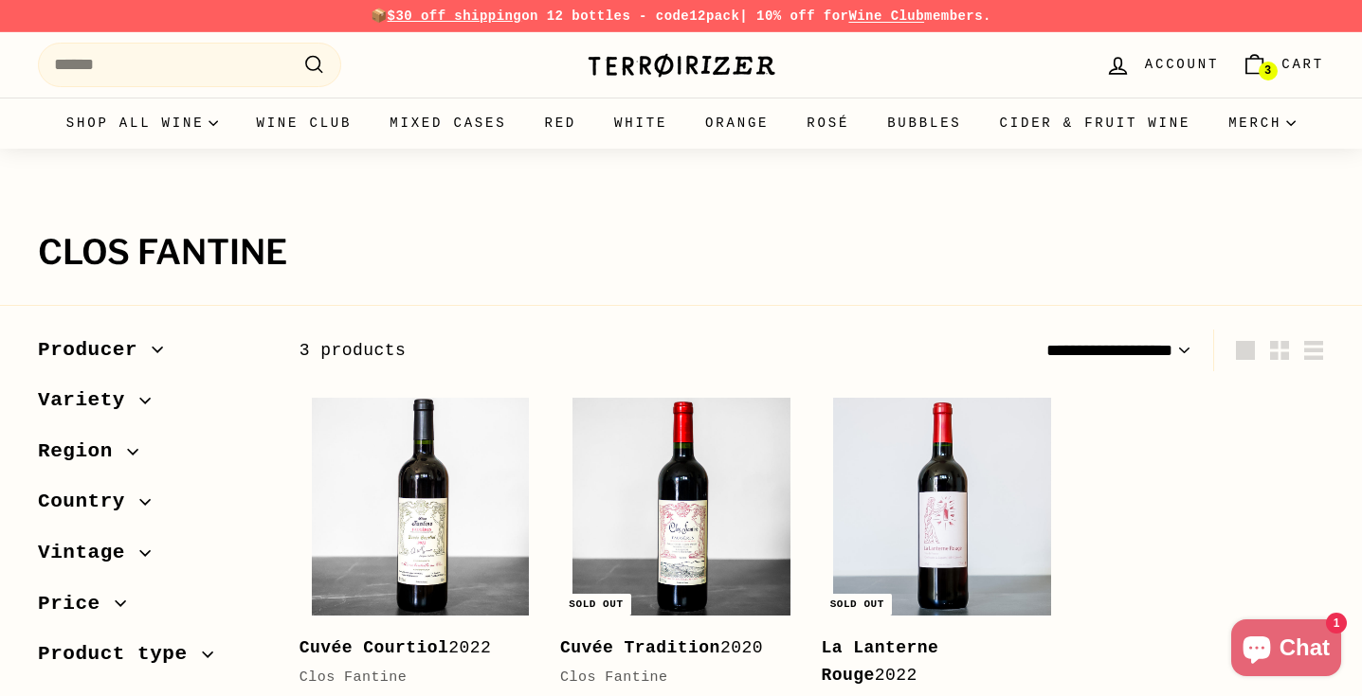  I want to click on a: Orange, so click(736, 123).